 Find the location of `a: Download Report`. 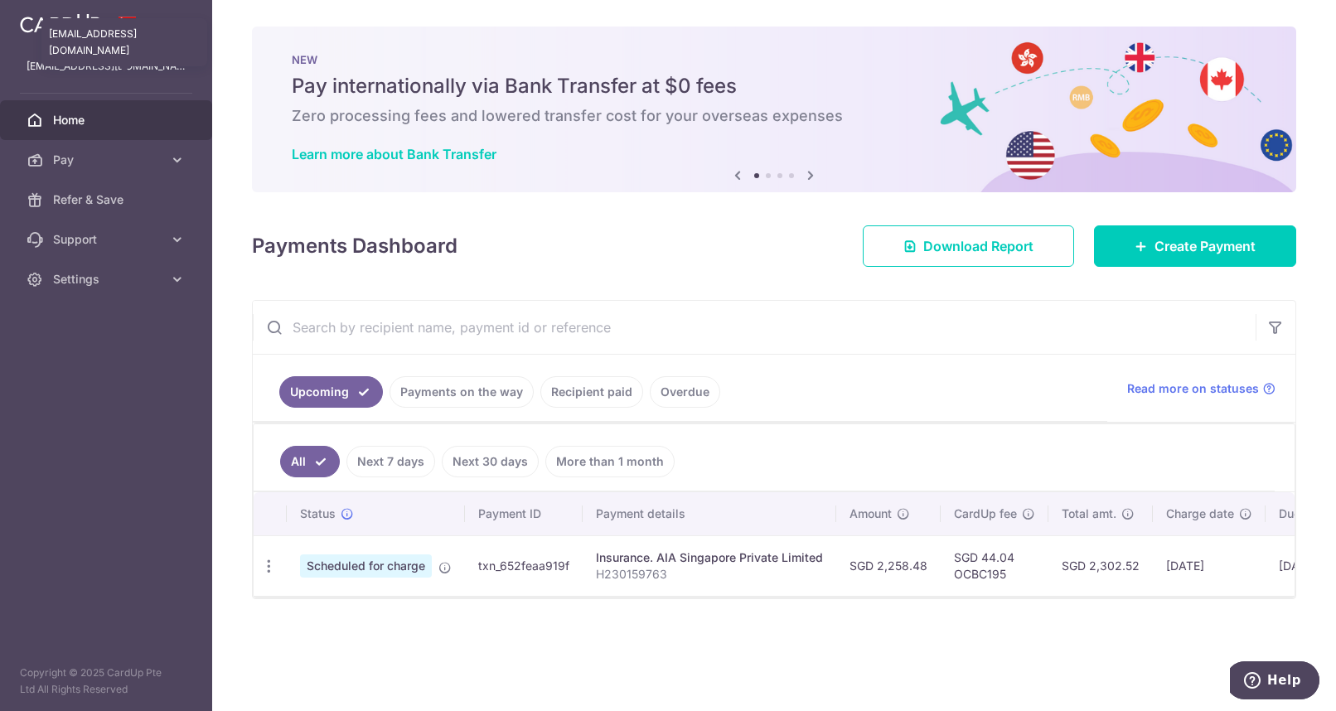

a: Download Report is located at coordinates (968, 246).